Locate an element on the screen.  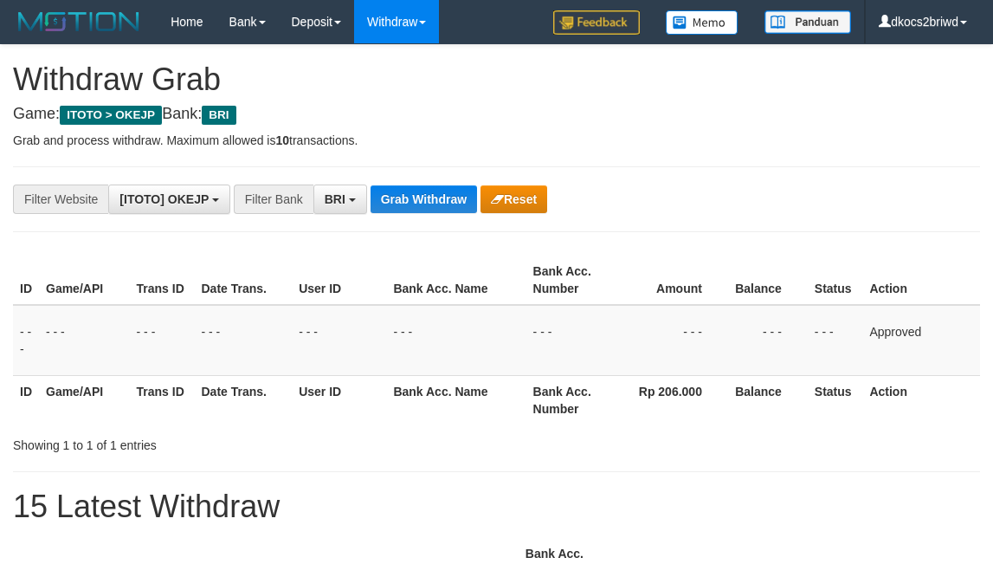
h4: Game: Bank: is located at coordinates (496, 114).